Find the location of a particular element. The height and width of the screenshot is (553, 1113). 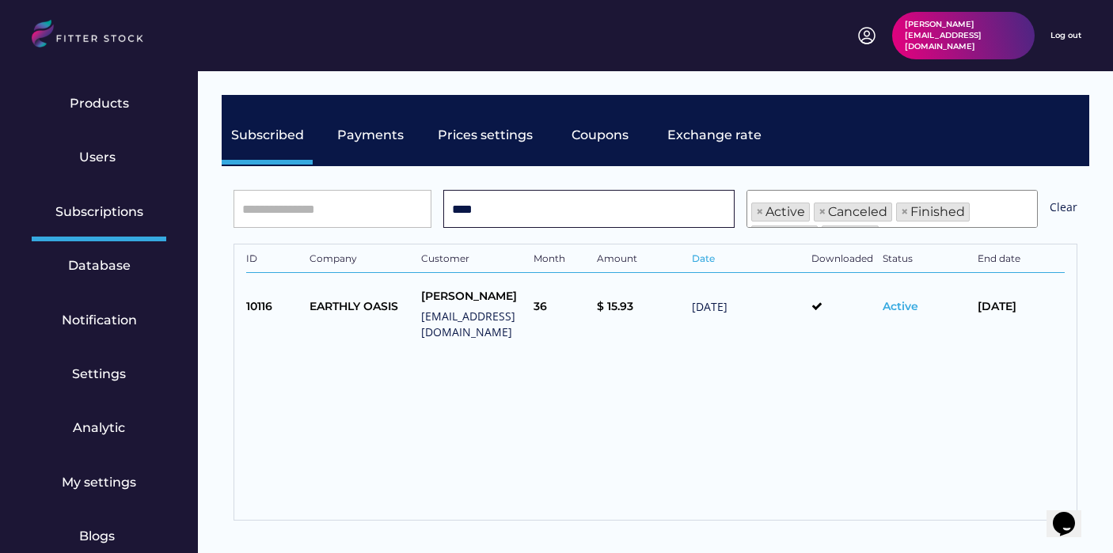

div: Company is located at coordinates (361, 261).